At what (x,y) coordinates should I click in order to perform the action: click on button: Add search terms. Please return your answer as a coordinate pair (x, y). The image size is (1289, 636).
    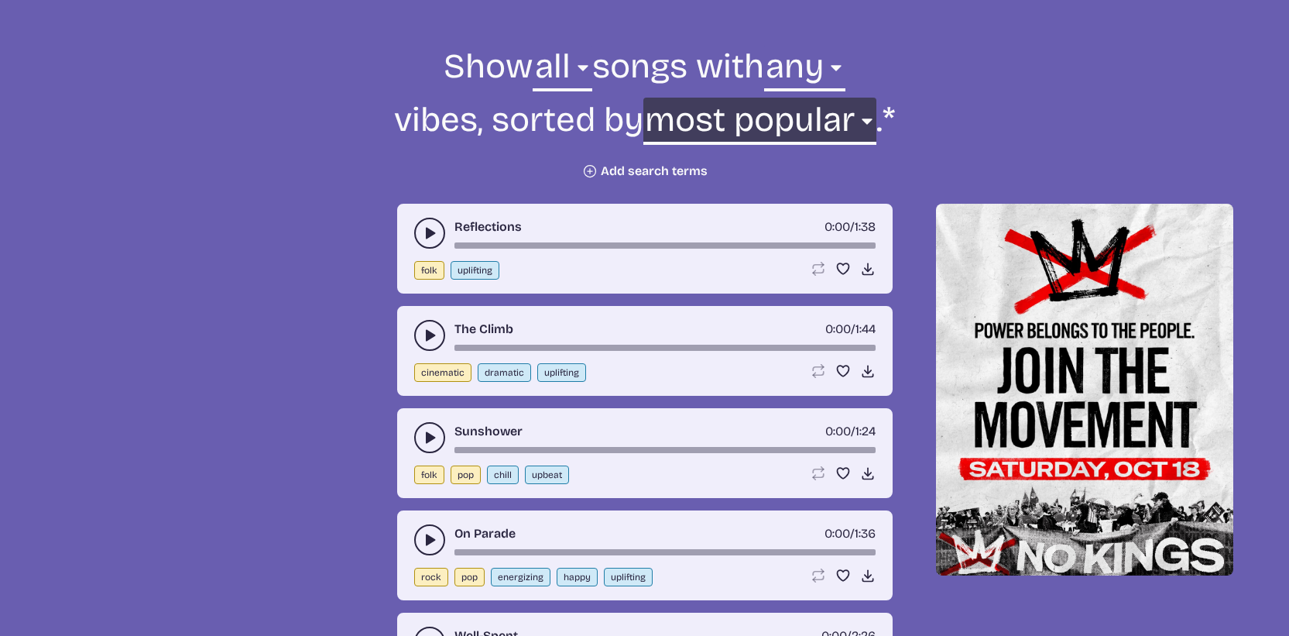
    Looking at the image, I should click on (645, 171).